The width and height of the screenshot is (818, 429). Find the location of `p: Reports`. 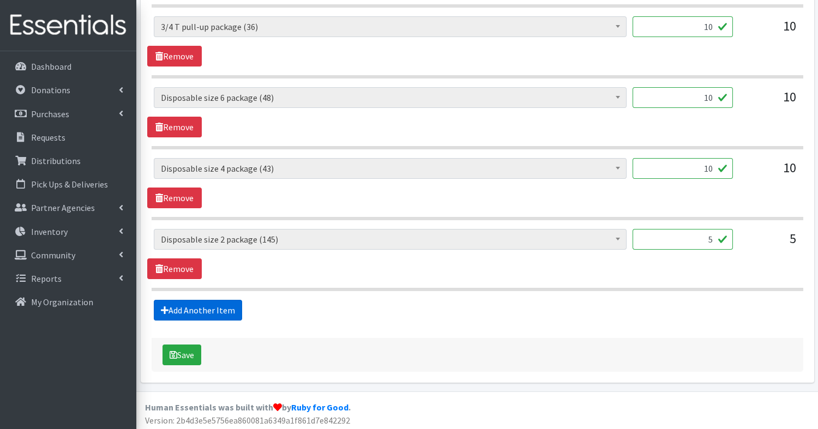

p: Reports is located at coordinates (46, 279).